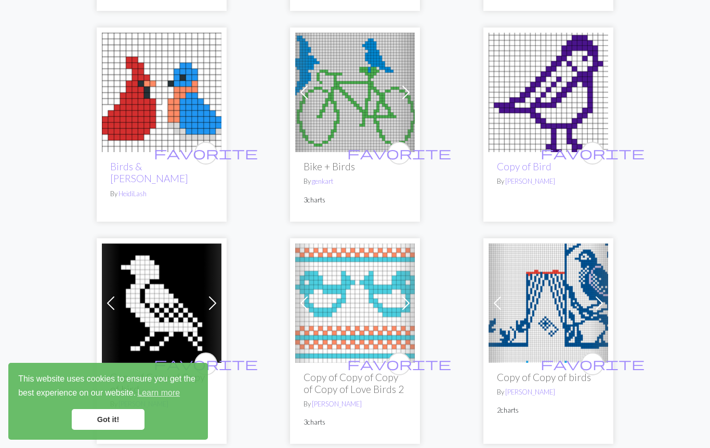  What do you see at coordinates (162, 302) in the screenshot?
I see `a: bird 18` at bounding box center [162, 302].